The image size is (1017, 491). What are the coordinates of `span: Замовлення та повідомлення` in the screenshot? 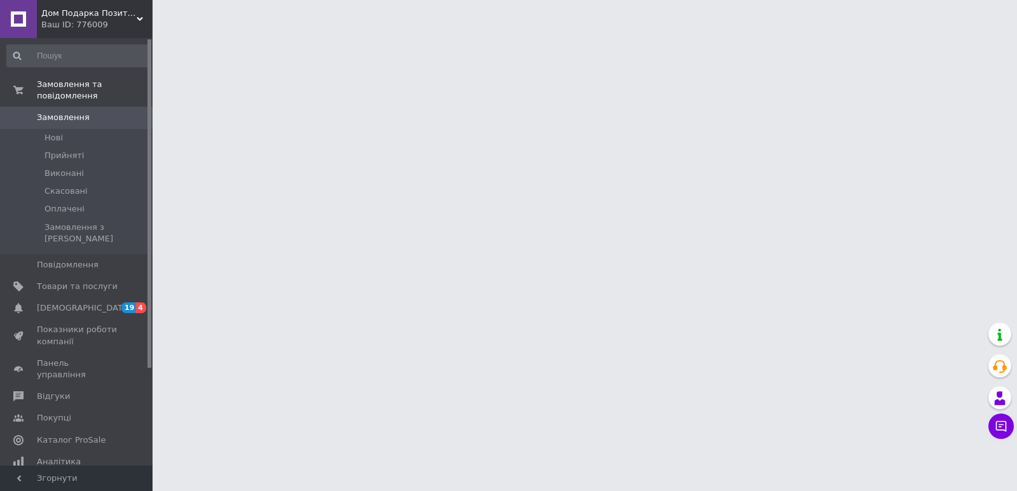 It's located at (95, 90).